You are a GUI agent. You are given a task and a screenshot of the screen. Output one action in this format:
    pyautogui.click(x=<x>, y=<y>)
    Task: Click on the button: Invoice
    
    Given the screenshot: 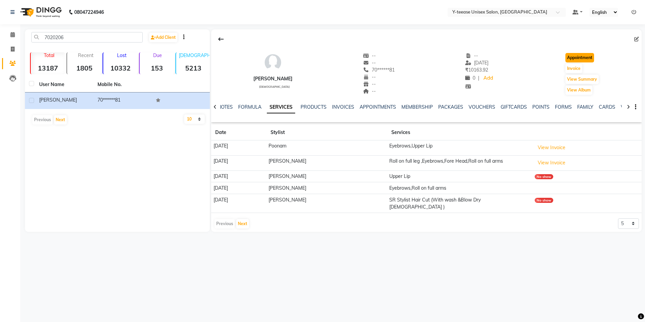 What is the action you would take?
    pyautogui.click(x=574, y=68)
    